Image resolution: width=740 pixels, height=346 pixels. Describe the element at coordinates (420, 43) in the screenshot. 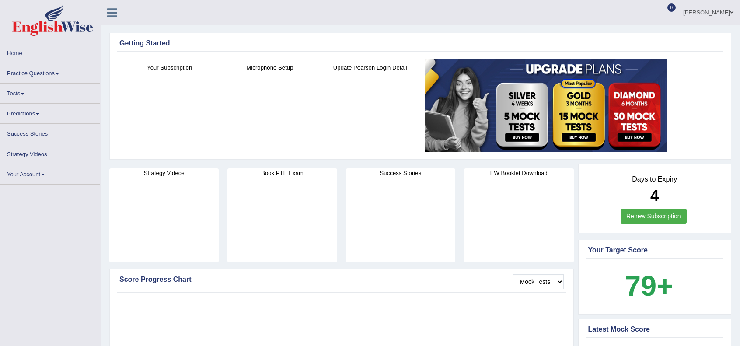

I see `div: Getting Started` at that location.